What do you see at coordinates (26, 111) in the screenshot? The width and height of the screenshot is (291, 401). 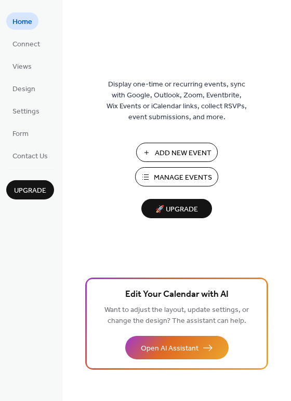 I see `span: Settings` at bounding box center [26, 111].